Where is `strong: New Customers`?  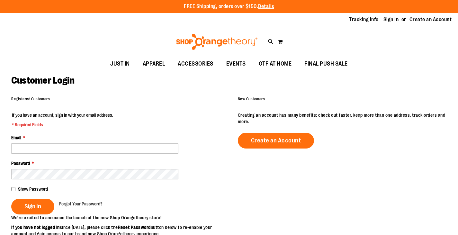
strong: New Customers is located at coordinates (251, 99).